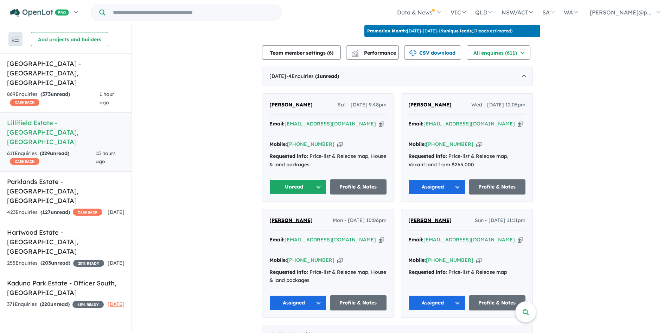  Describe the element at coordinates (55, 304) in the screenshot. I see `div: 371 Enquir ies` at that location.